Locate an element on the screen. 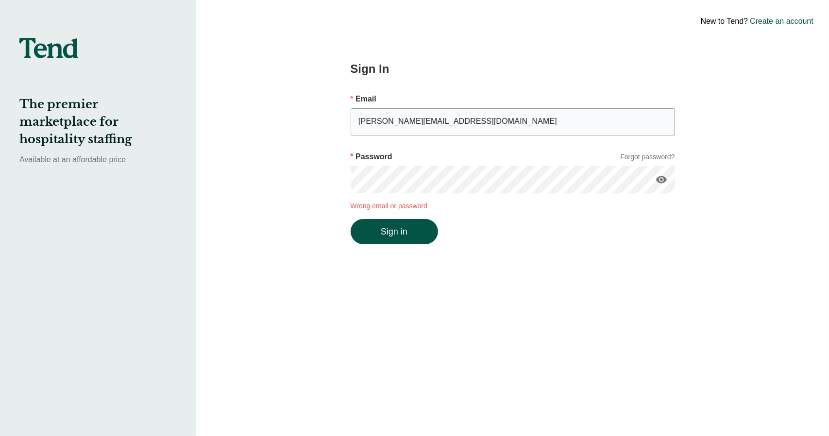 This screenshot has height=436, width=829. a: Forgot password? is located at coordinates (647, 157).